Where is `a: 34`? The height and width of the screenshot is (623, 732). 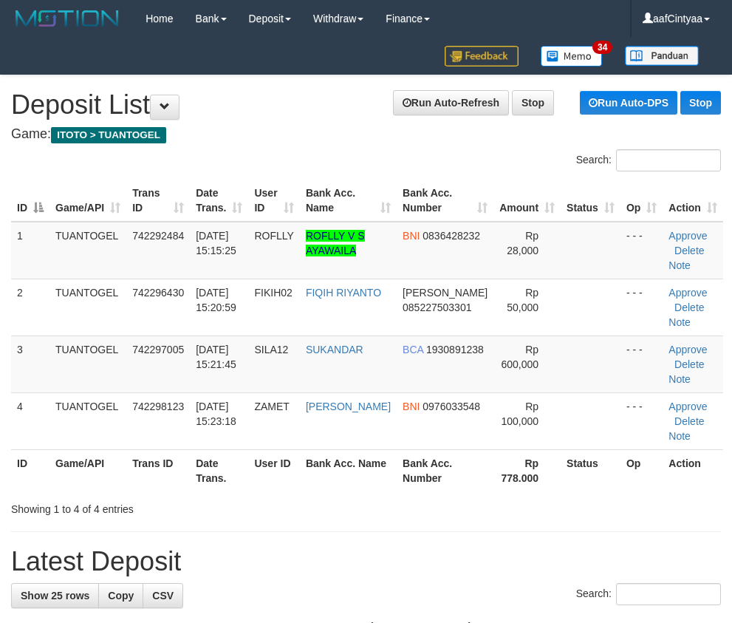
a: 34 is located at coordinates (572, 55).